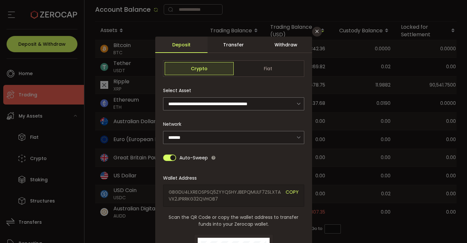 This screenshot has width=467, height=243. What do you see at coordinates (193, 158) in the screenshot?
I see `span: Auto-Sweep` at bounding box center [193, 158].